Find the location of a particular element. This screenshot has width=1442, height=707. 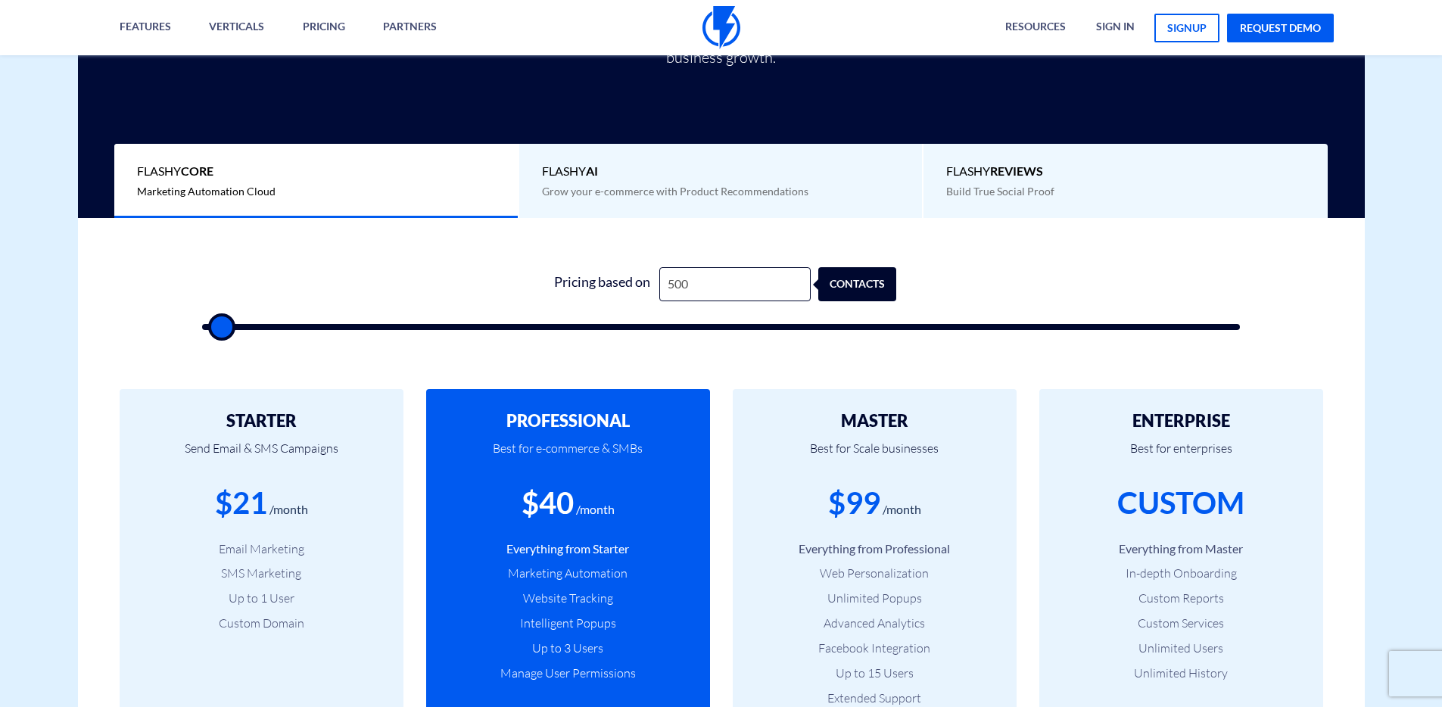

li: Custom Services is located at coordinates (1181, 623).